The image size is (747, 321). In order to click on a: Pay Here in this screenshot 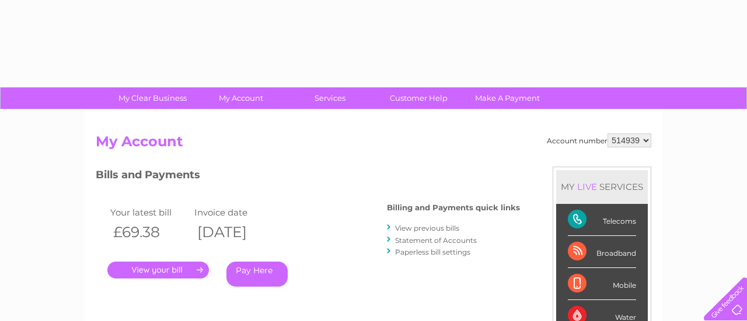, I will do `click(257, 274)`.